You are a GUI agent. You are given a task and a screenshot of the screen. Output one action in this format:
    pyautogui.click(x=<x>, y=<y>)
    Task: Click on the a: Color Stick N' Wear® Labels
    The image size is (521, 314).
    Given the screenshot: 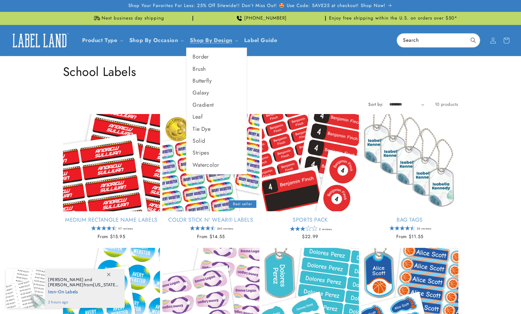 What is the action you would take?
    pyautogui.click(x=211, y=219)
    